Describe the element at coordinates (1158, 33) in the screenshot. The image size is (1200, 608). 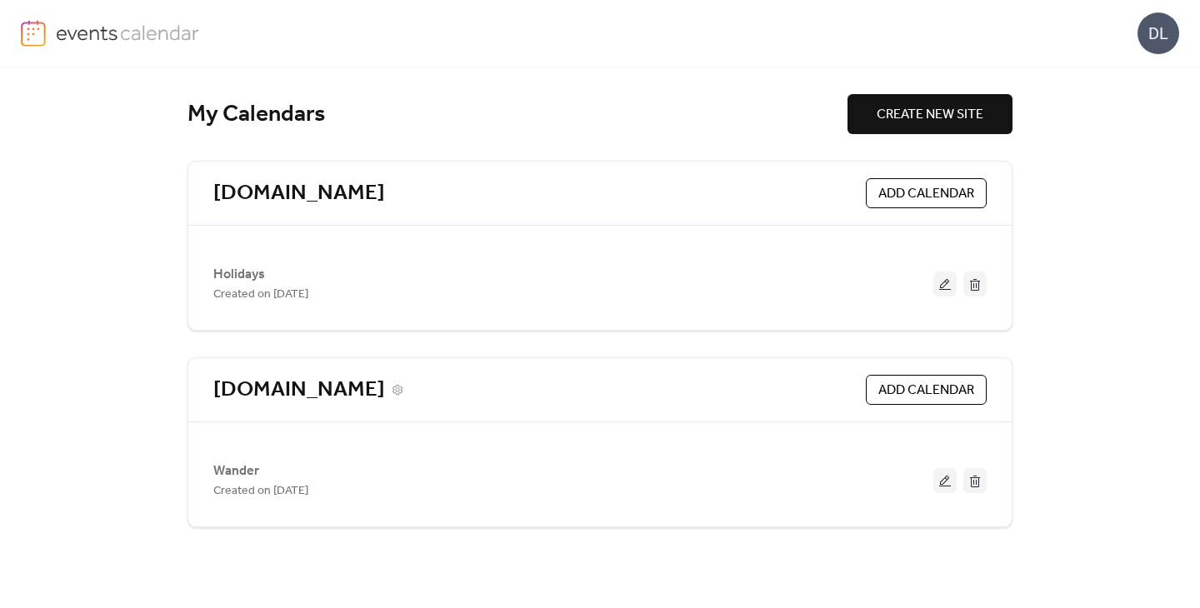
I see `div: DL` at that location.